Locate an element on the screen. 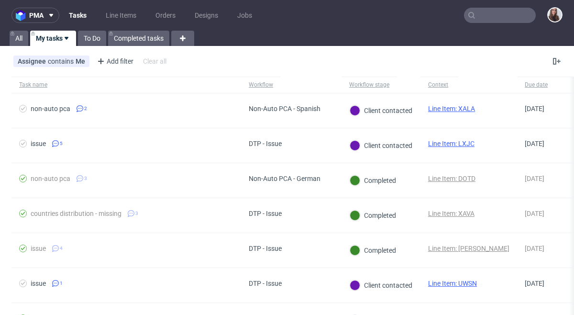  span: 1 is located at coordinates (61, 283).